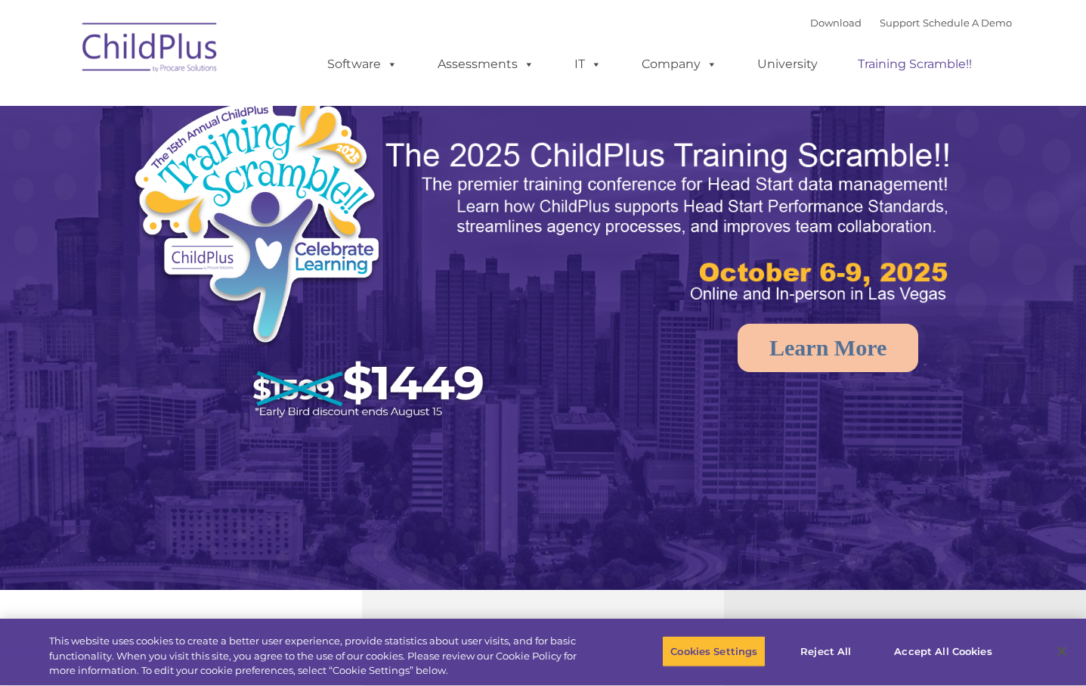 This screenshot has height=686, width=1086. What do you see at coordinates (362, 64) in the screenshot?
I see `a: Software` at bounding box center [362, 64].